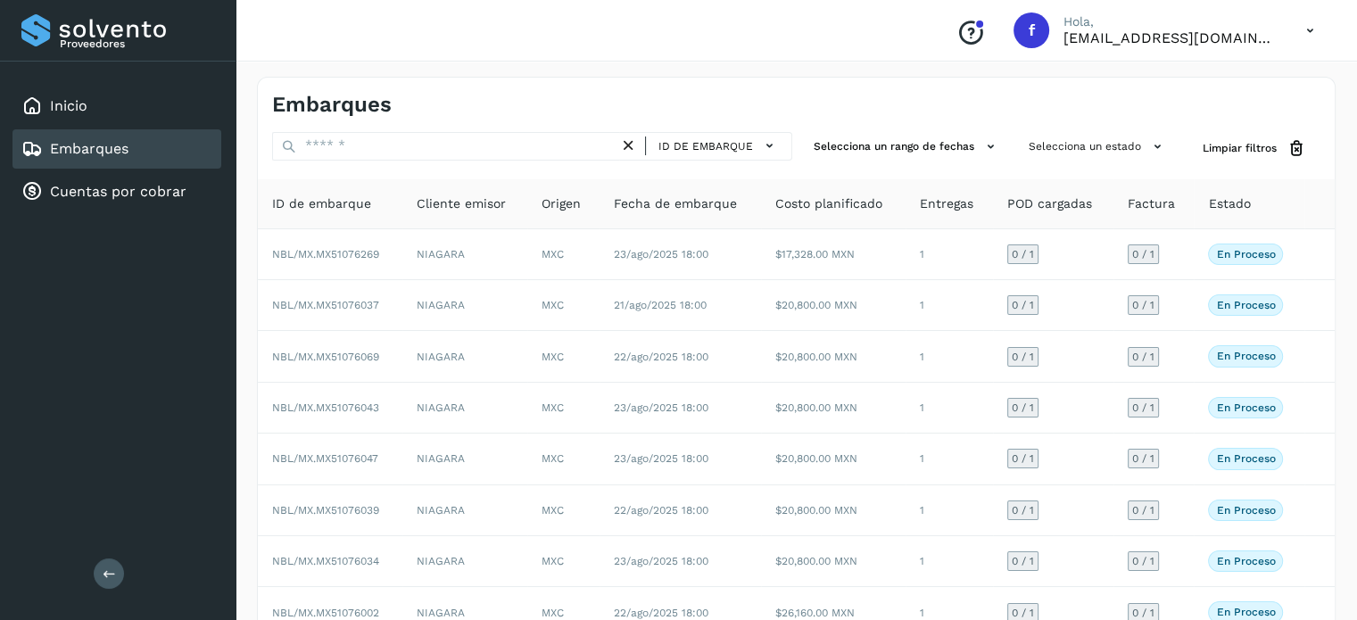 The height and width of the screenshot is (620, 1357). What do you see at coordinates (118, 191) in the screenshot?
I see `a: Cuentas por cobrar` at bounding box center [118, 191].